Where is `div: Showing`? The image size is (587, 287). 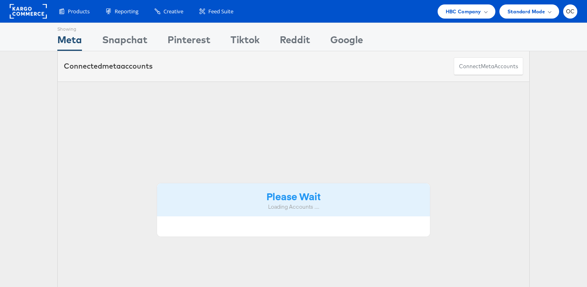
div: Showing is located at coordinates (69, 28).